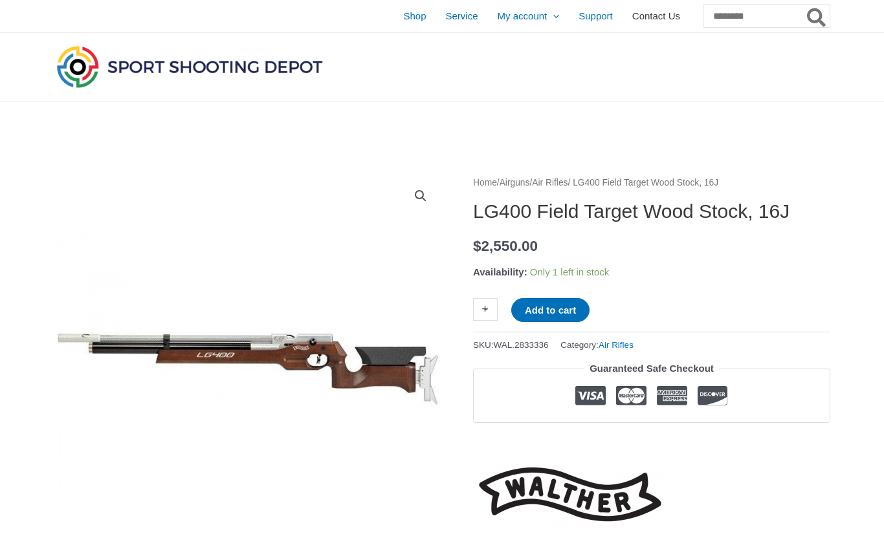 The width and height of the screenshot is (884, 558). Describe the element at coordinates (505, 246) in the screenshot. I see `bdi: 2,550.00` at that location.